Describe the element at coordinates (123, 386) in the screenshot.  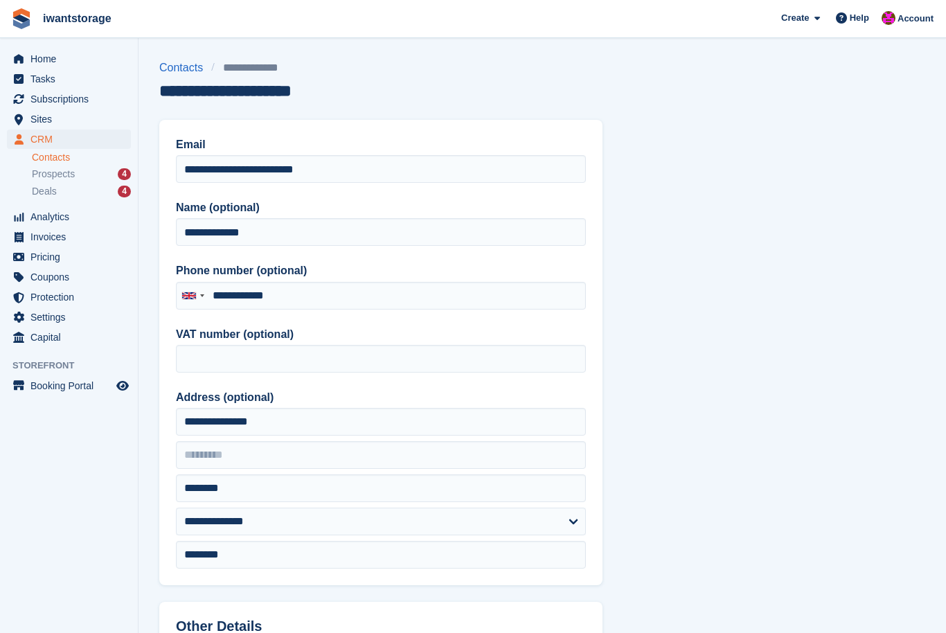
I see `a: Preview store` at that location.